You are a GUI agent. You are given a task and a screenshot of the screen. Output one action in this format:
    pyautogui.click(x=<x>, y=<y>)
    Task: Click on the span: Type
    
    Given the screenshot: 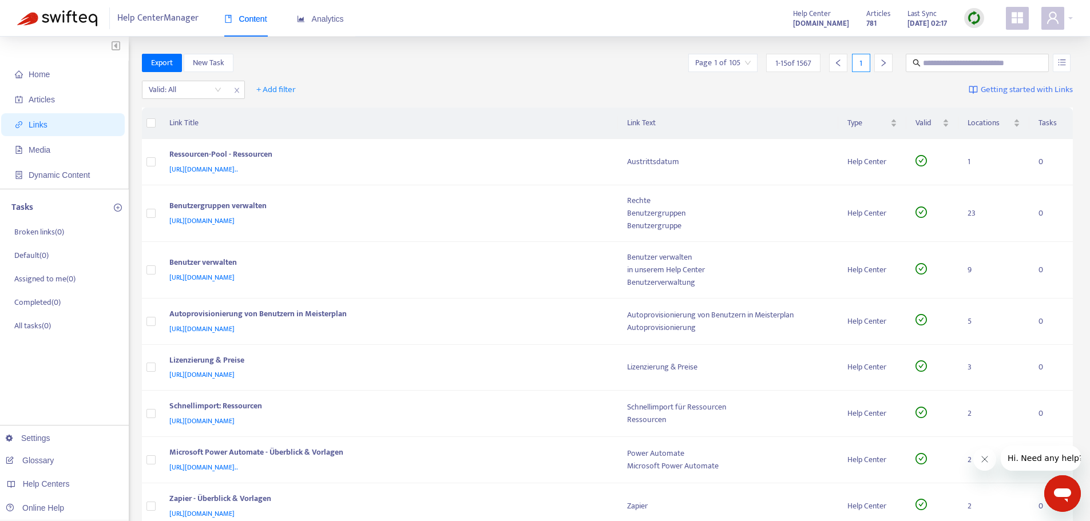 What is the action you would take?
    pyautogui.click(x=868, y=123)
    